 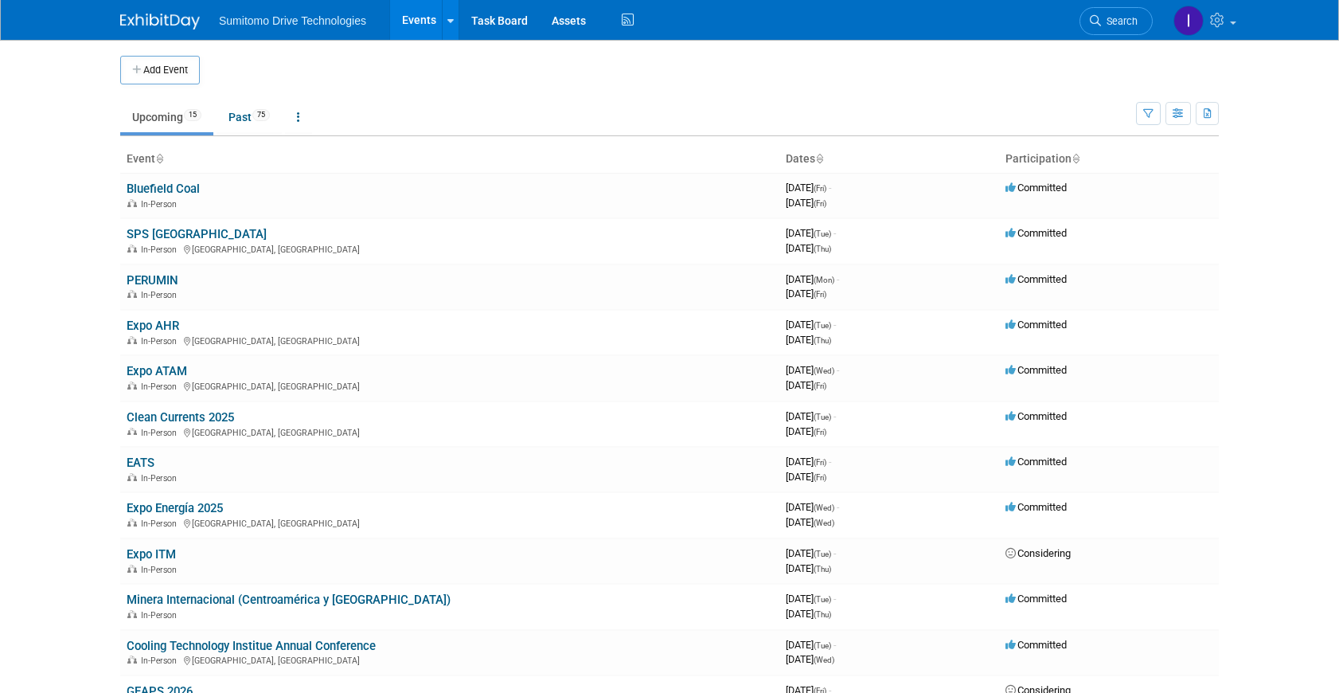 I want to click on a: Upcoming15, so click(x=166, y=117).